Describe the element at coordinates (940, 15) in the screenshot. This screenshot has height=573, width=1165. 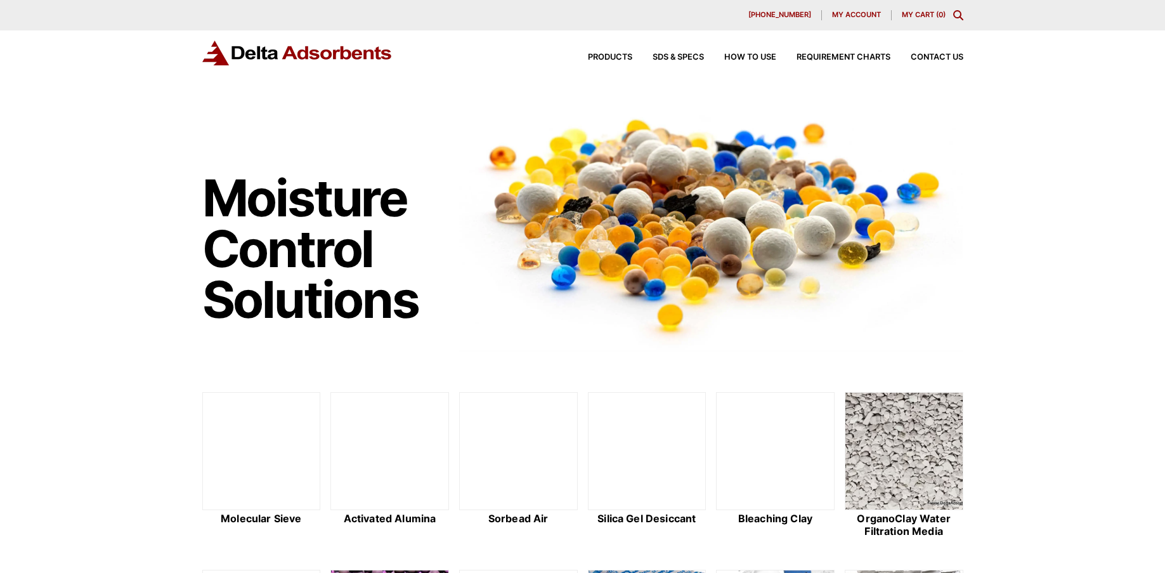
I see `span: 0` at that location.